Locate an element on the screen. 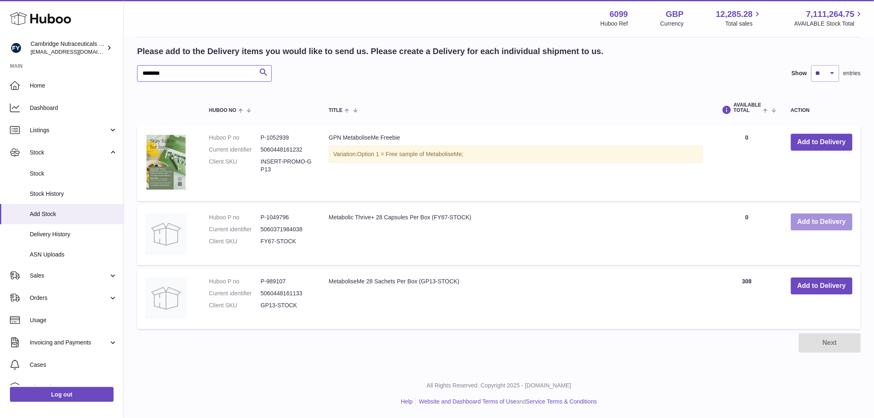  dd: 5060371984038 is located at coordinates (286, 229).